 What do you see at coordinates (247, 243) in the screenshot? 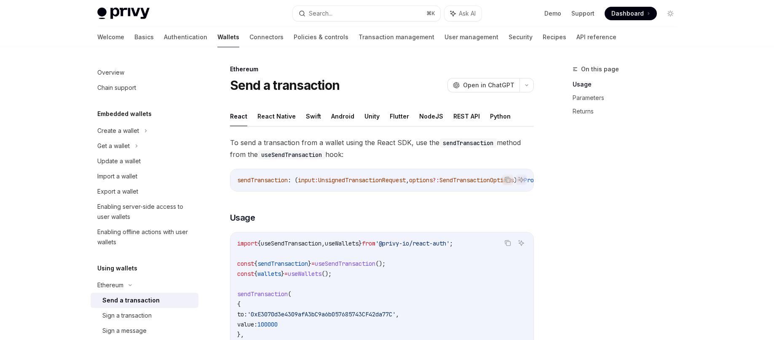
I see `span: import` at bounding box center [247, 243].